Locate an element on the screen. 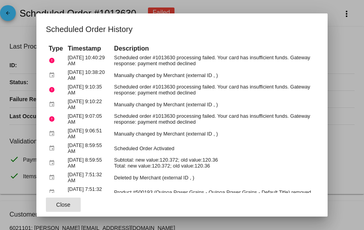 This screenshot has height=230, width=364. td: Product #500193 (Quinoa Power Grains - Quinoa Power Grains - Default Title) removed is located at coordinates (214, 192).